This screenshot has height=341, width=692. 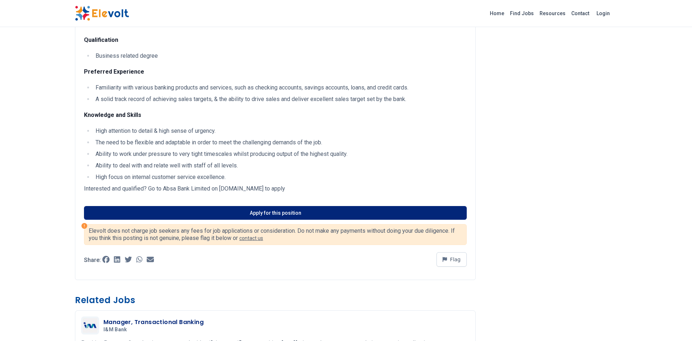 I want to click on li: Ability to deal with and relate well with staff of all levels., so click(x=280, y=165).